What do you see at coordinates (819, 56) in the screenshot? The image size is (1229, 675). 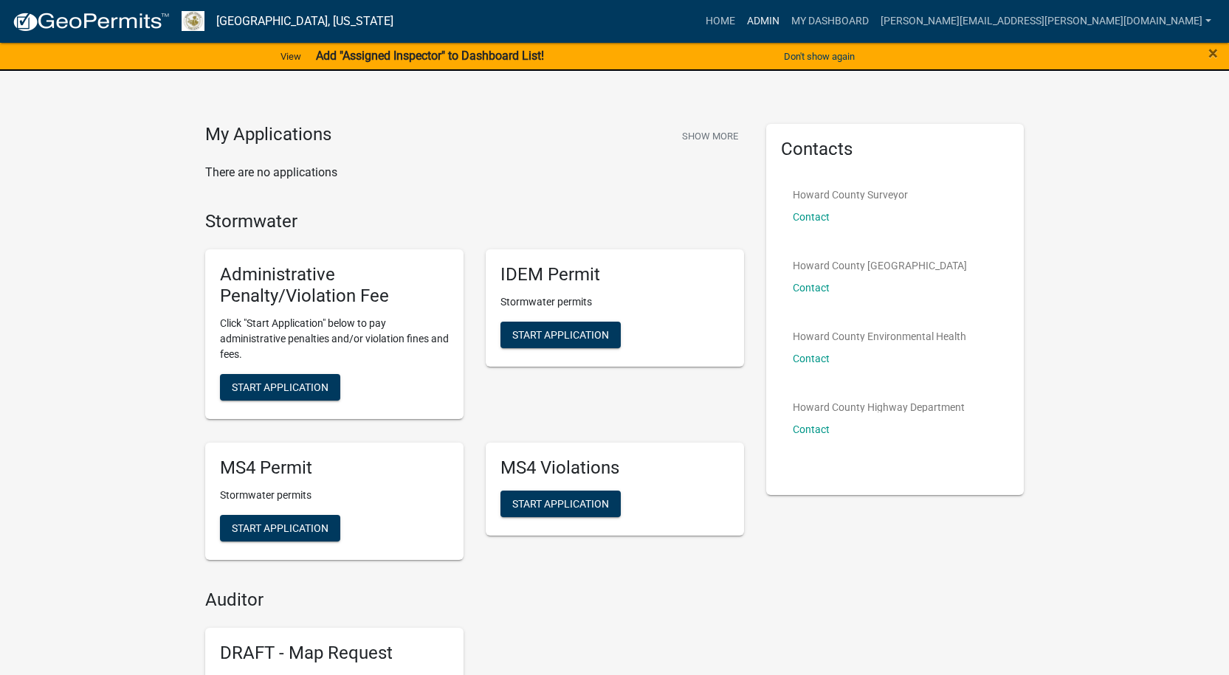 I see `button: Don't show again` at bounding box center [819, 56].